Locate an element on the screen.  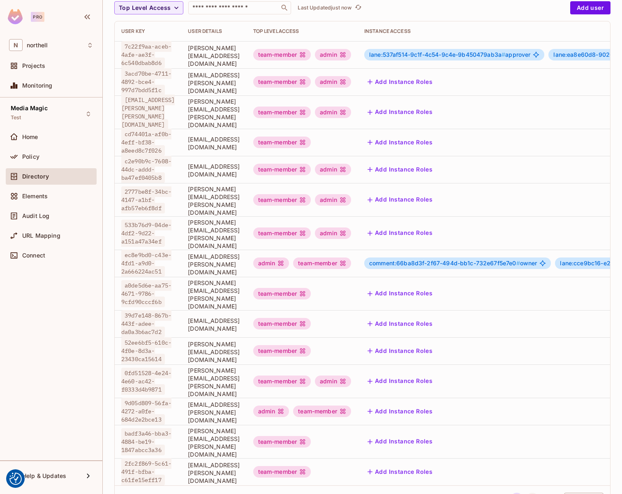
span: Projects is located at coordinates (34, 66).